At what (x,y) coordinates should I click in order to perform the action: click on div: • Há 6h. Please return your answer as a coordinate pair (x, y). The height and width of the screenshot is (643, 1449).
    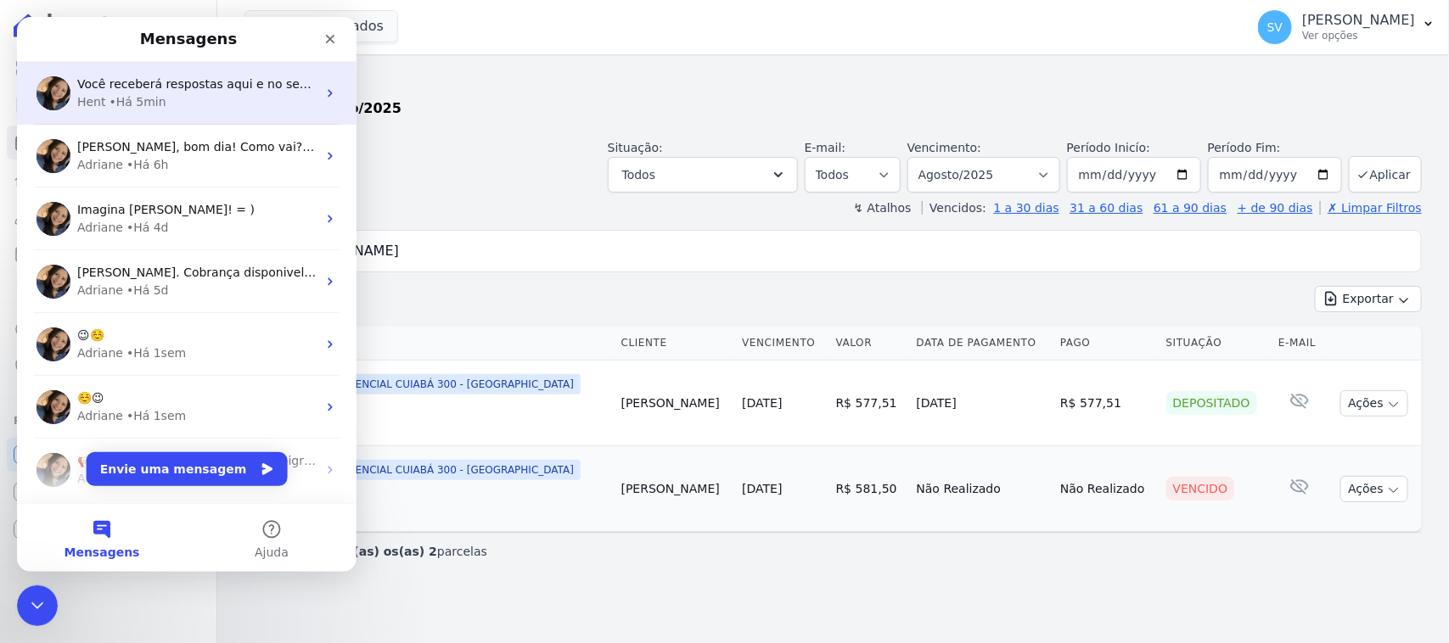
    Looking at the image, I should click on (131, 148).